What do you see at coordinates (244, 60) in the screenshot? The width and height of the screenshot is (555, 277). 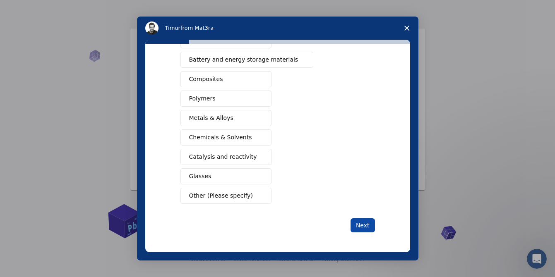 I see `span: Battery and energy storage materials` at bounding box center [244, 60].